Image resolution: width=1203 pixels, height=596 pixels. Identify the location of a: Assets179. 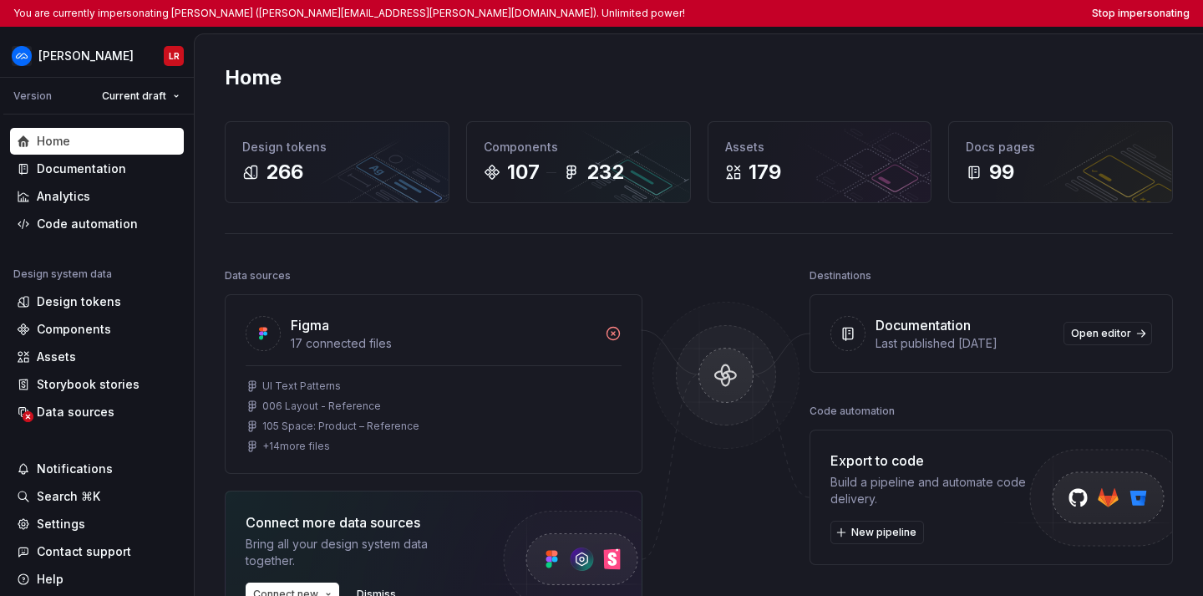
(820, 162).